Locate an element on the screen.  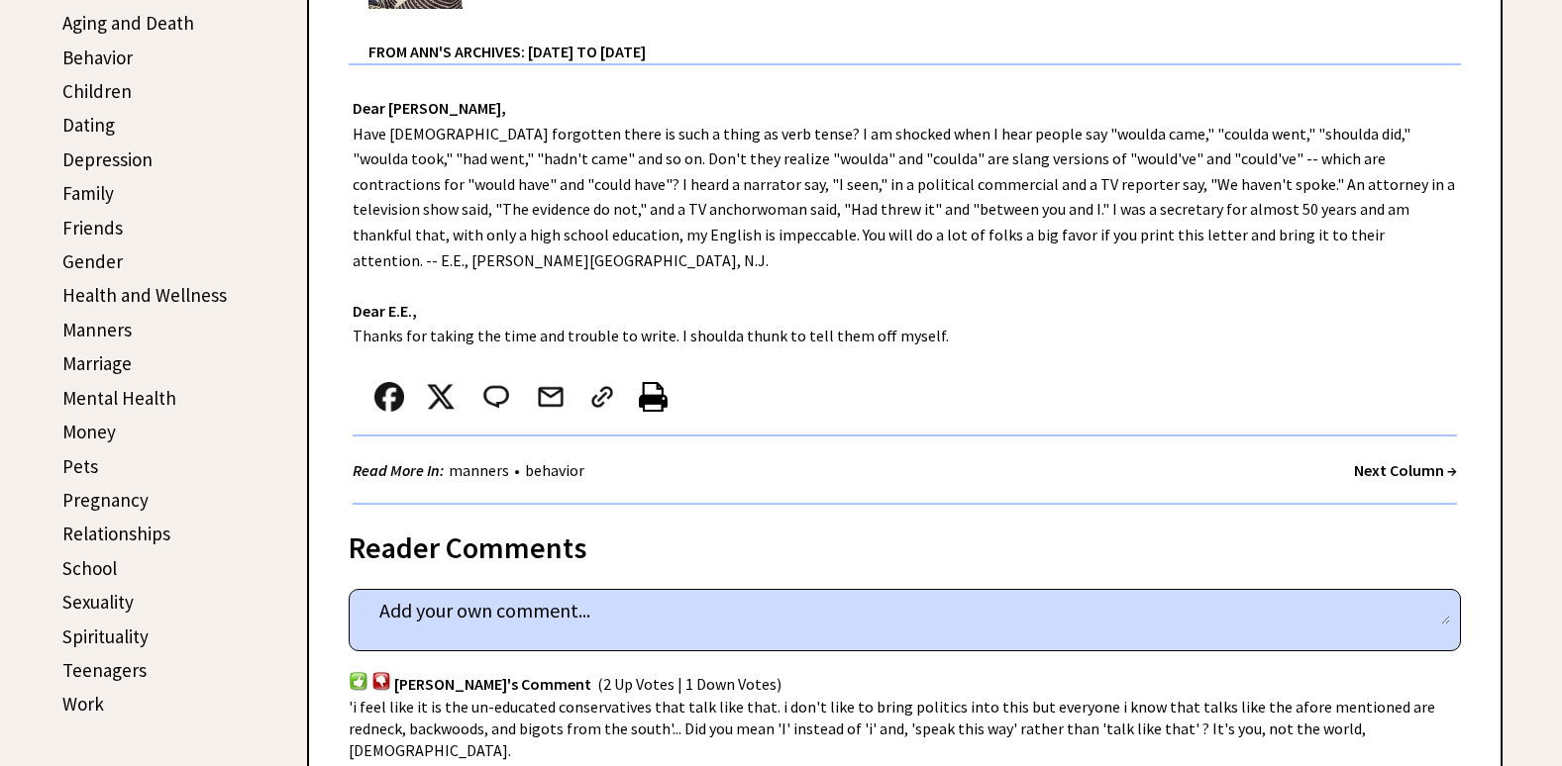
a: Money is located at coordinates (89, 432).